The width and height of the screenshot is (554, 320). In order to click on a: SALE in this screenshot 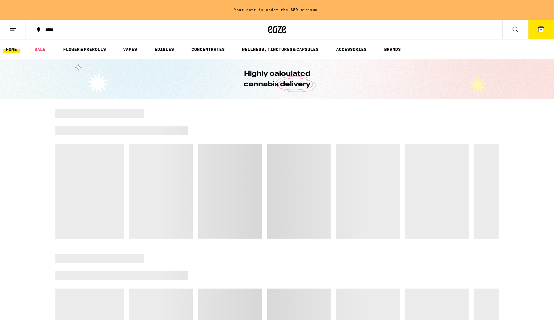, I will do `click(40, 49)`.